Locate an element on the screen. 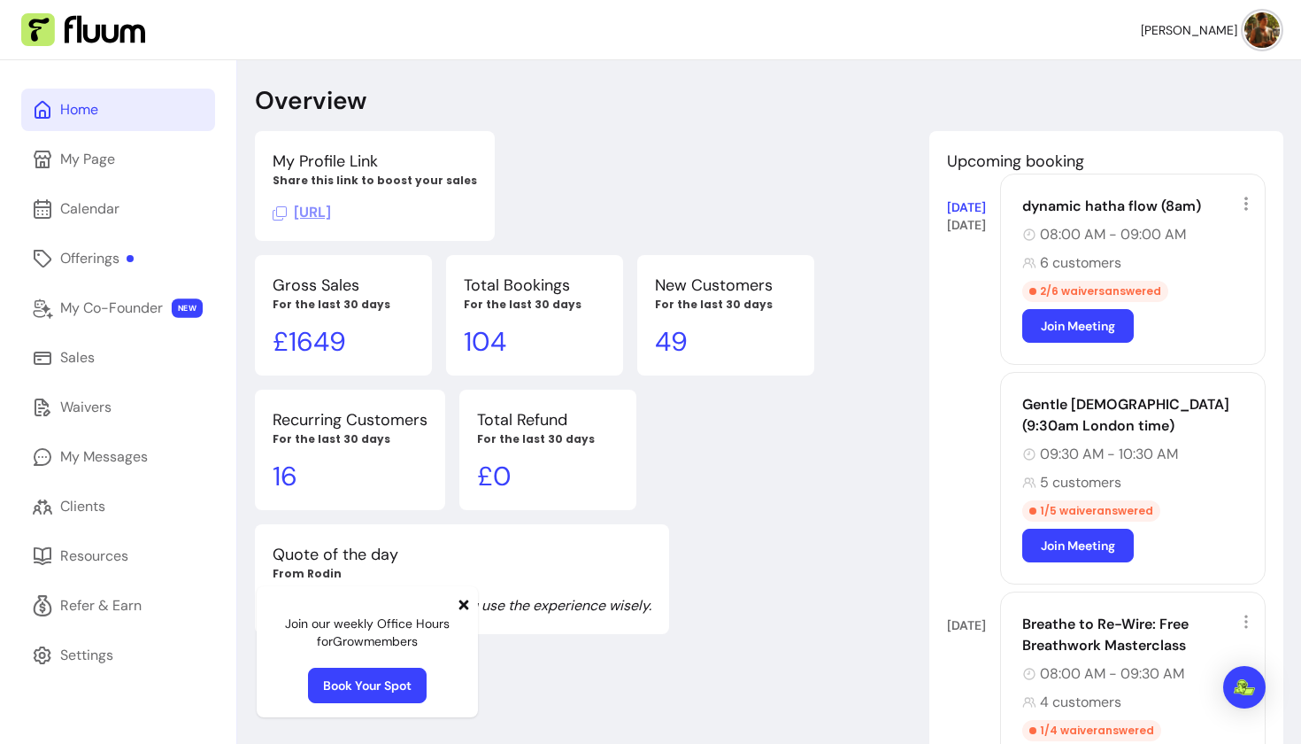 Image resolution: width=1301 pixels, height=744 pixels. div: 5 customers is located at coordinates (1138, 482).